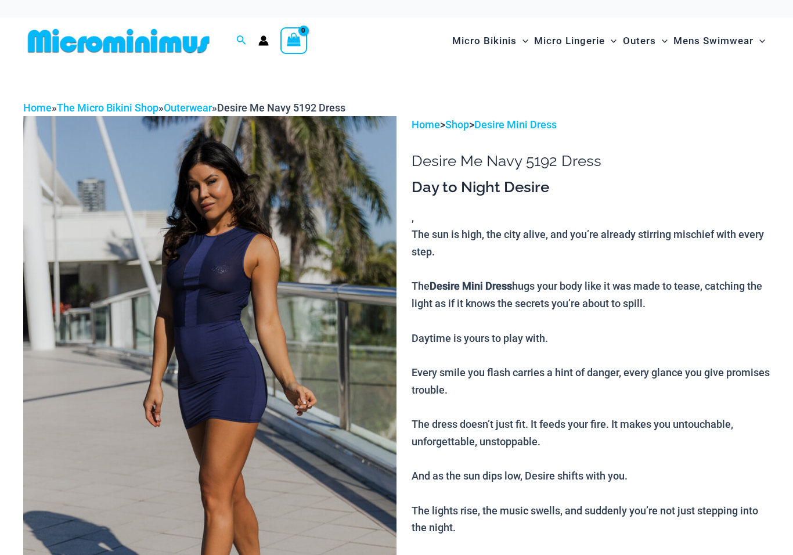  Describe the element at coordinates (590, 161) in the screenshot. I see `h1: Desire Me Navy 5192 Dress` at that location.